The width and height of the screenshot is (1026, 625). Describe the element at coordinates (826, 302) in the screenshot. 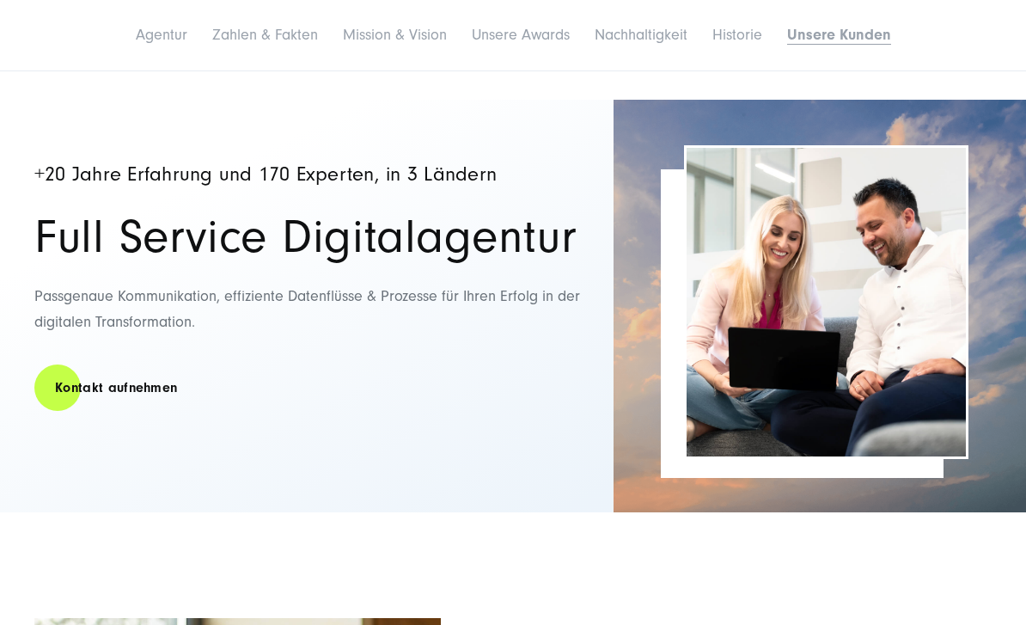

I see `img: Service_Images_2025_39` at that location.